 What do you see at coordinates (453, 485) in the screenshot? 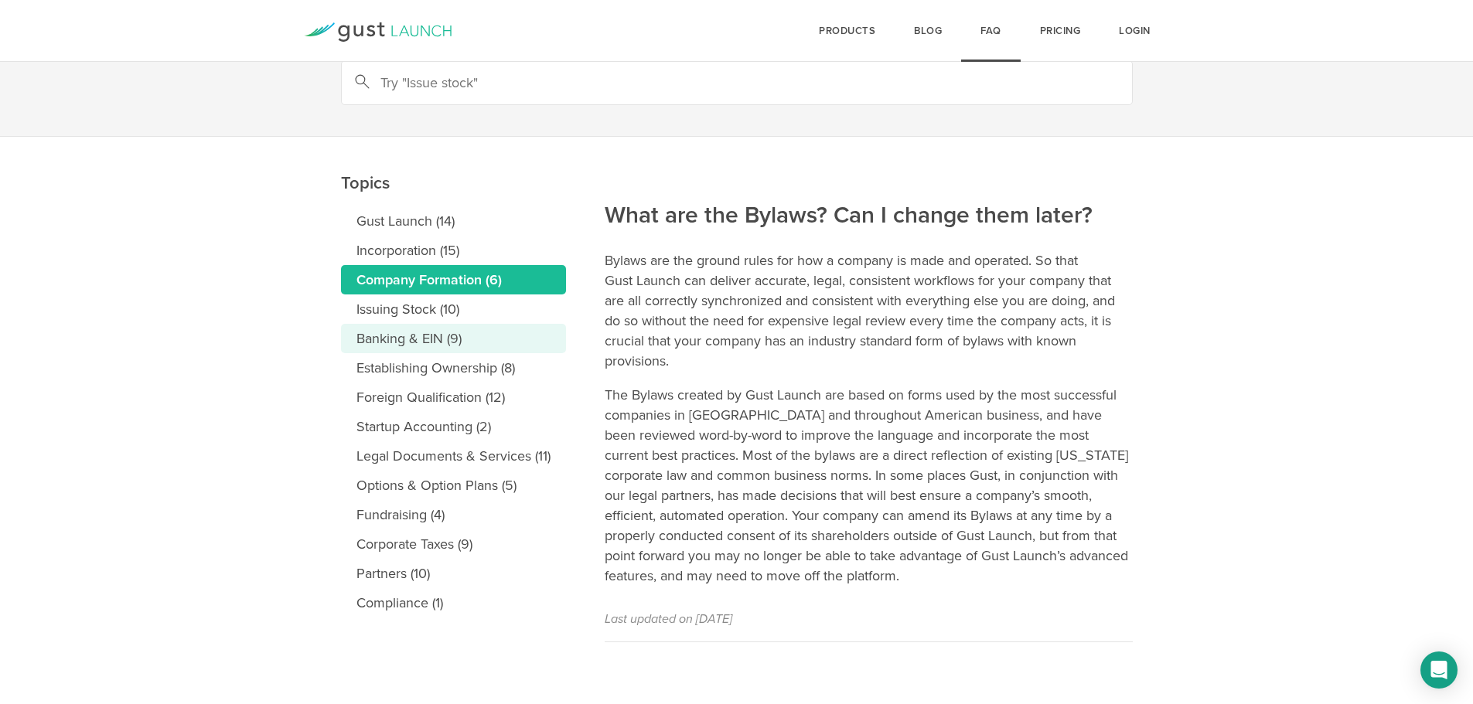
I see `a: Options & Option Plans (5)` at bounding box center [453, 485].